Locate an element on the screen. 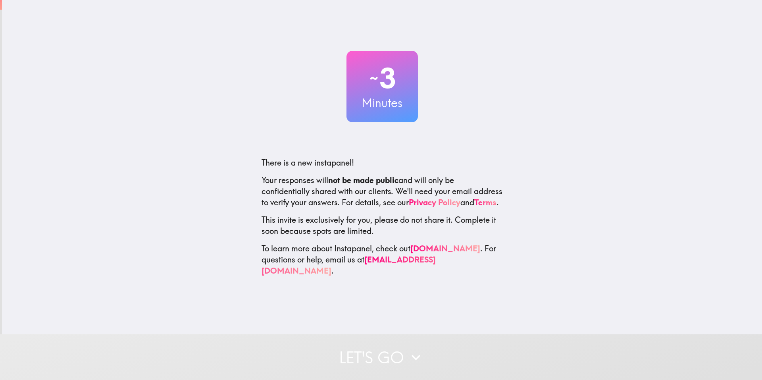  h2: 3 is located at coordinates (382, 78).